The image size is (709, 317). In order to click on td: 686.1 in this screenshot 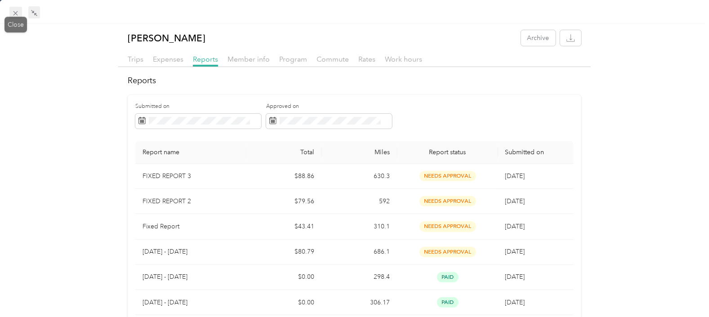, I will do `click(360, 252)`.